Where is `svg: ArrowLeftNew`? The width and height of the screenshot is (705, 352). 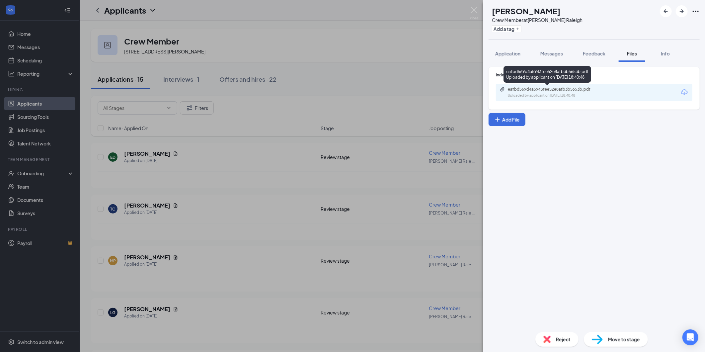
svg: ArrowLeftNew is located at coordinates (665, 11).